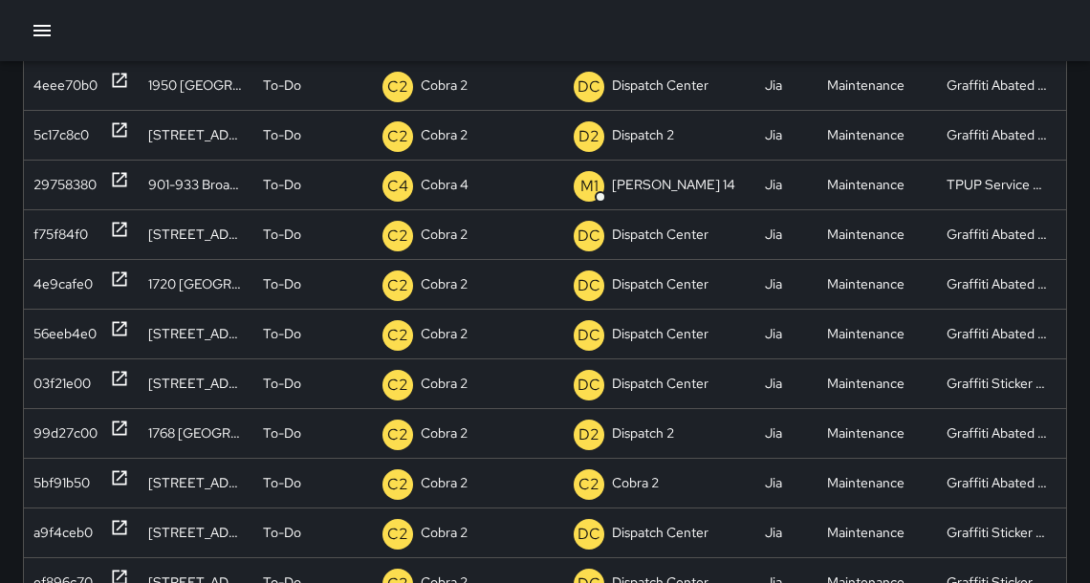 Image resolution: width=1090 pixels, height=583 pixels. I want to click on p: Cobra 4, so click(444, 184).